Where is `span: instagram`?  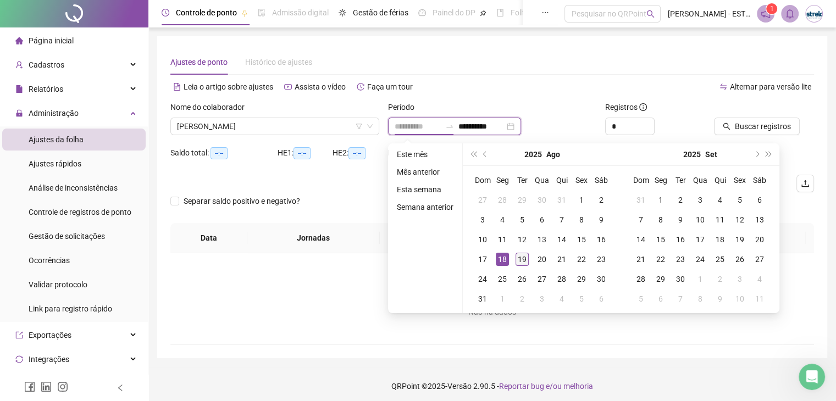 span: instagram is located at coordinates (63, 387).